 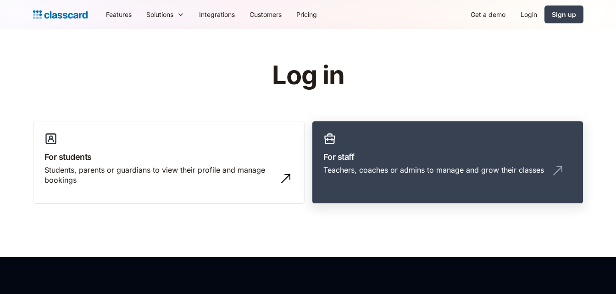 What do you see at coordinates (488, 14) in the screenshot?
I see `a: Get a demo` at bounding box center [488, 14].